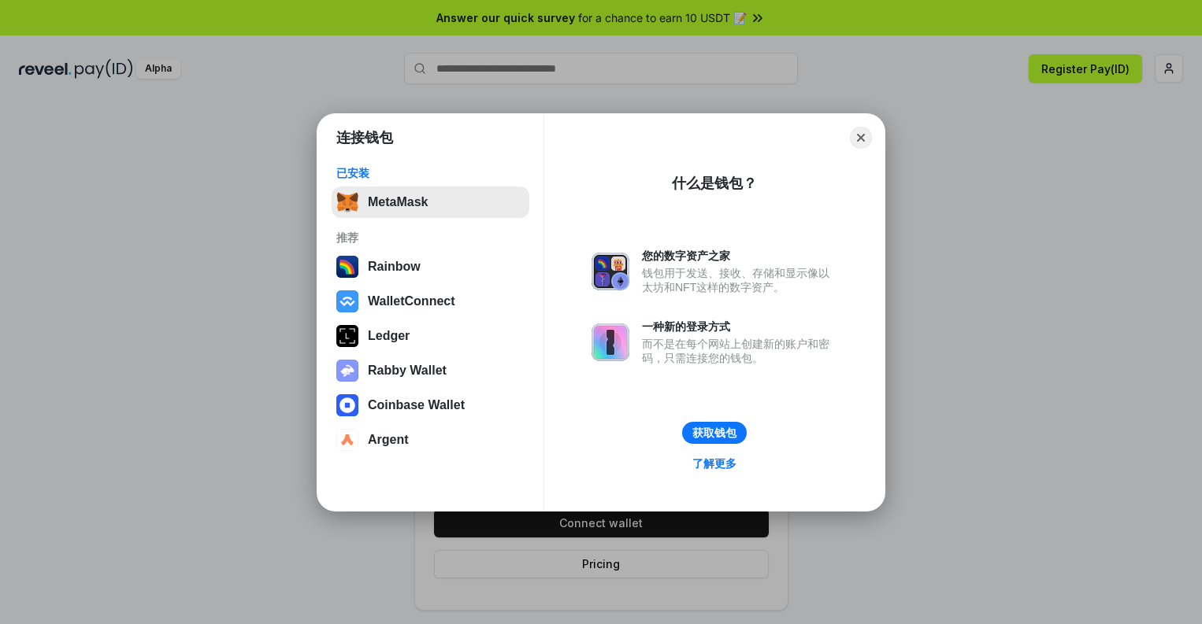  Describe the element at coordinates (365, 138) in the screenshot. I see `h1: 连接钱包` at that location.